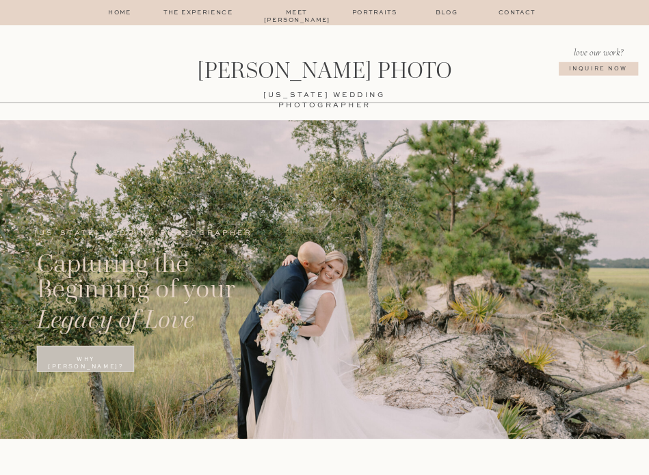 The width and height of the screenshot is (649, 475). Describe the element at coordinates (446, 13) in the screenshot. I see `a: Blog` at that location.